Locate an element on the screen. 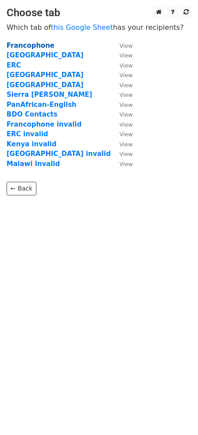 The image size is (198, 435). a: ERC is located at coordinates (14, 65).